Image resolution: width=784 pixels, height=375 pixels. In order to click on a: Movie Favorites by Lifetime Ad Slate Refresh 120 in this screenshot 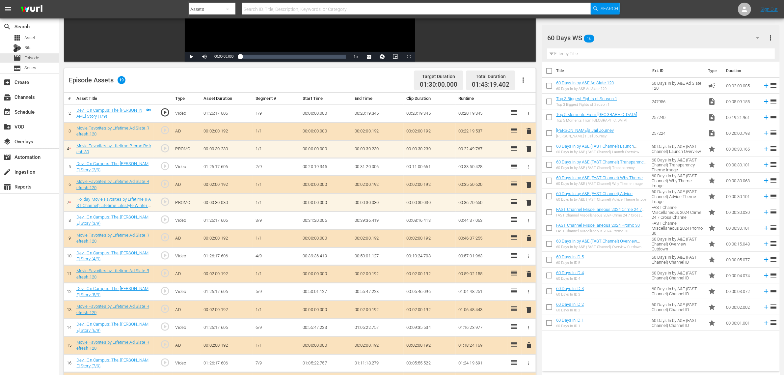, I will do `click(113, 345)`.